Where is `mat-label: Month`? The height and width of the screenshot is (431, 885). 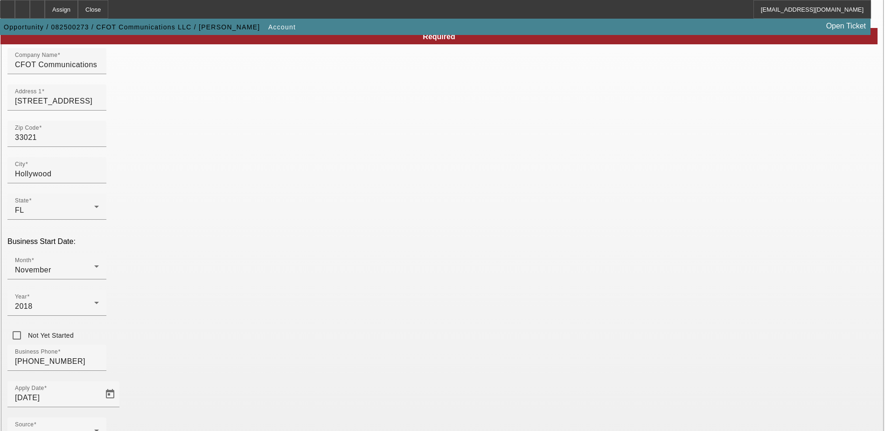 mat-label: Month is located at coordinates (23, 260).